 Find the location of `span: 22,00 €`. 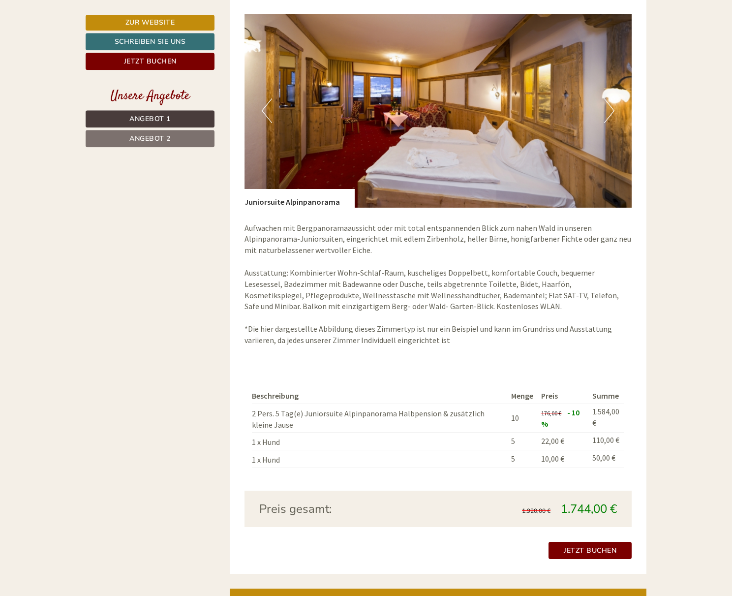

span: 22,00 € is located at coordinates (553, 441).